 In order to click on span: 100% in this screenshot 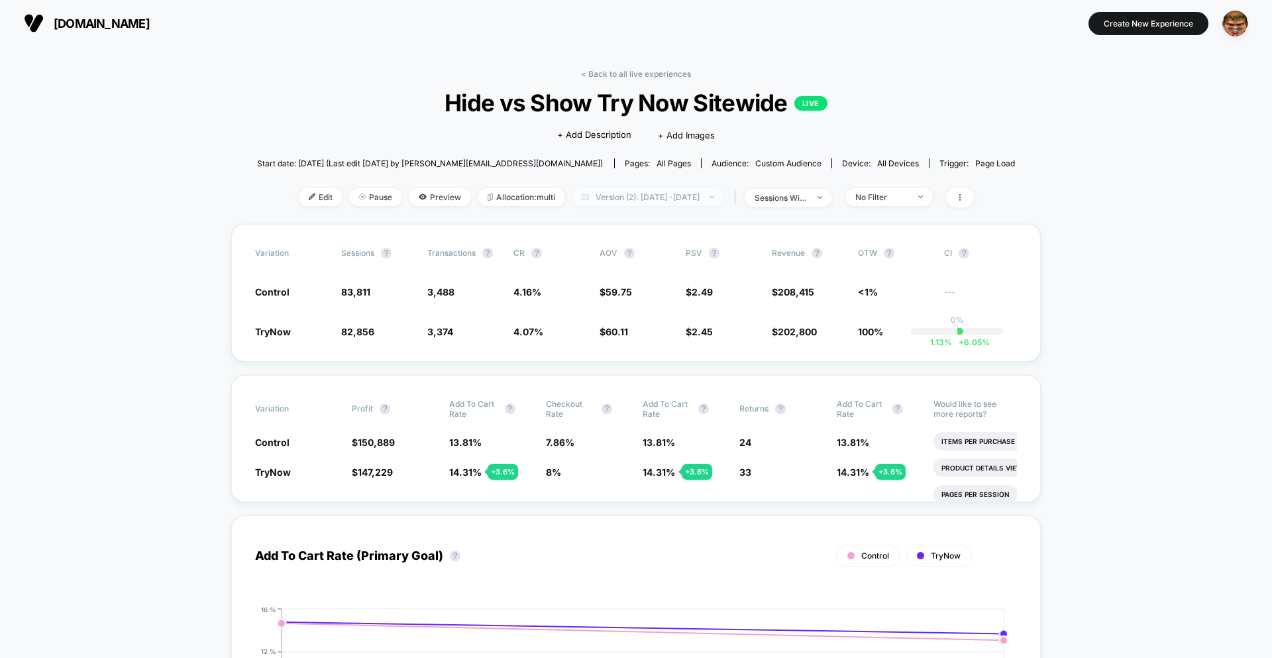, I will do `click(871, 331)`.